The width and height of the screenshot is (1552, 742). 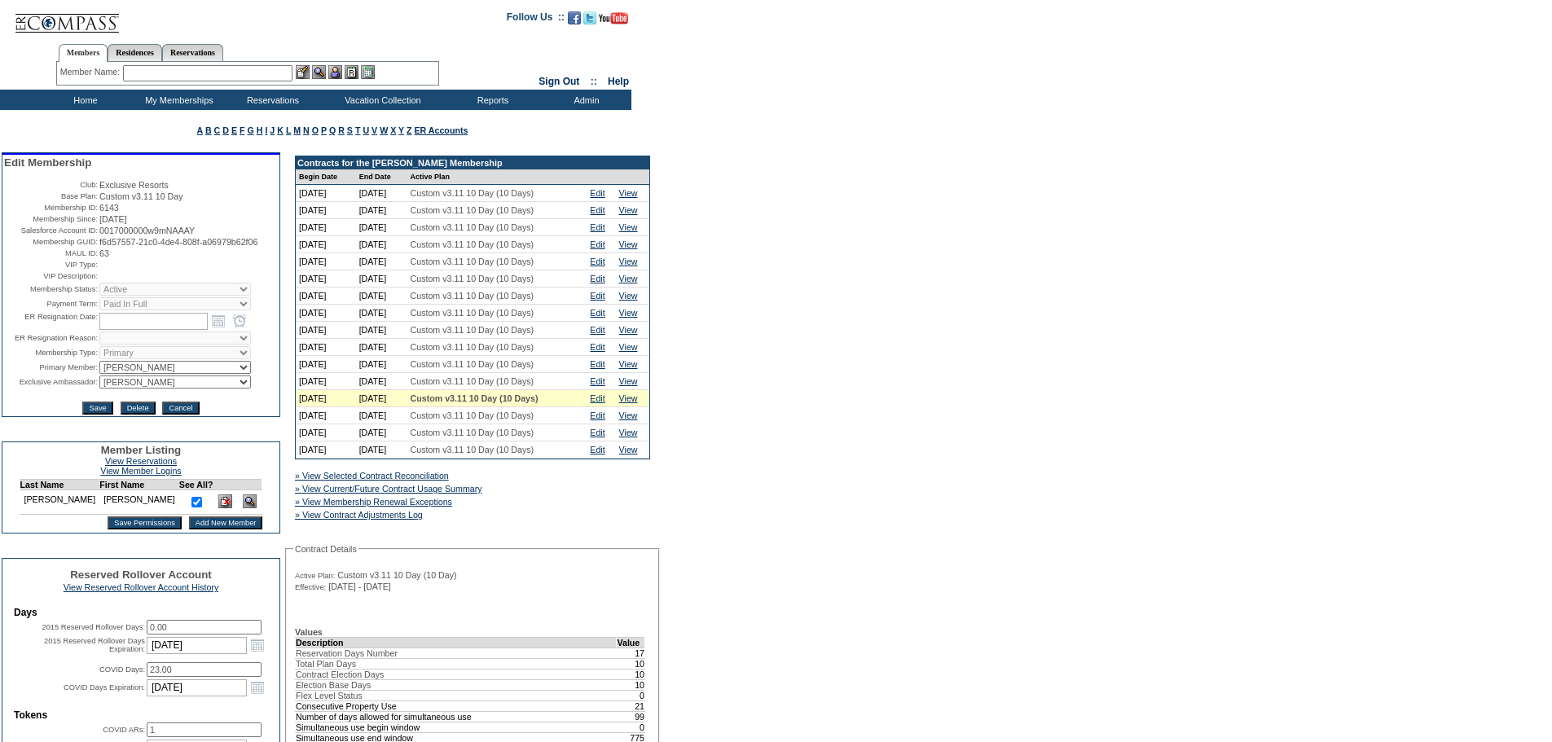 What do you see at coordinates (139, 485) in the screenshot?
I see `td: First Name` at bounding box center [139, 485].